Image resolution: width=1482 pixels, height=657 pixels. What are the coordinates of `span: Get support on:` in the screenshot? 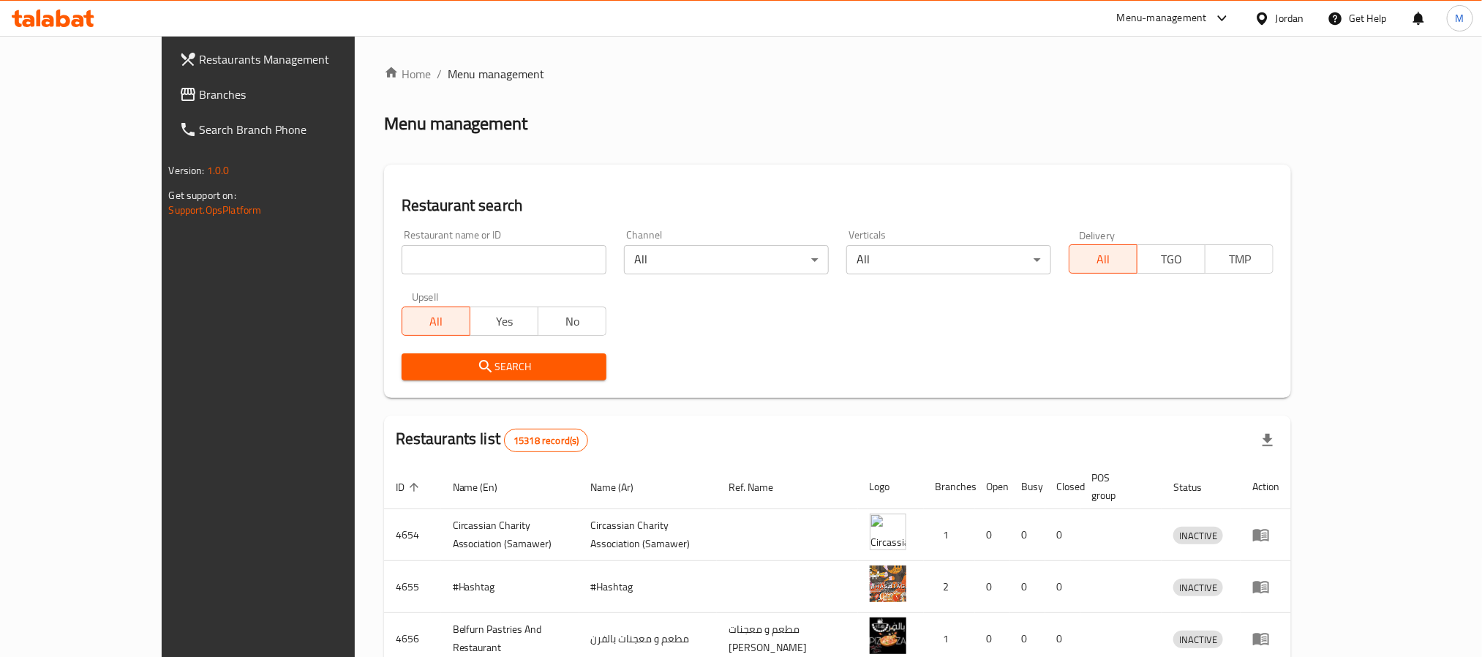 It's located at (203, 195).